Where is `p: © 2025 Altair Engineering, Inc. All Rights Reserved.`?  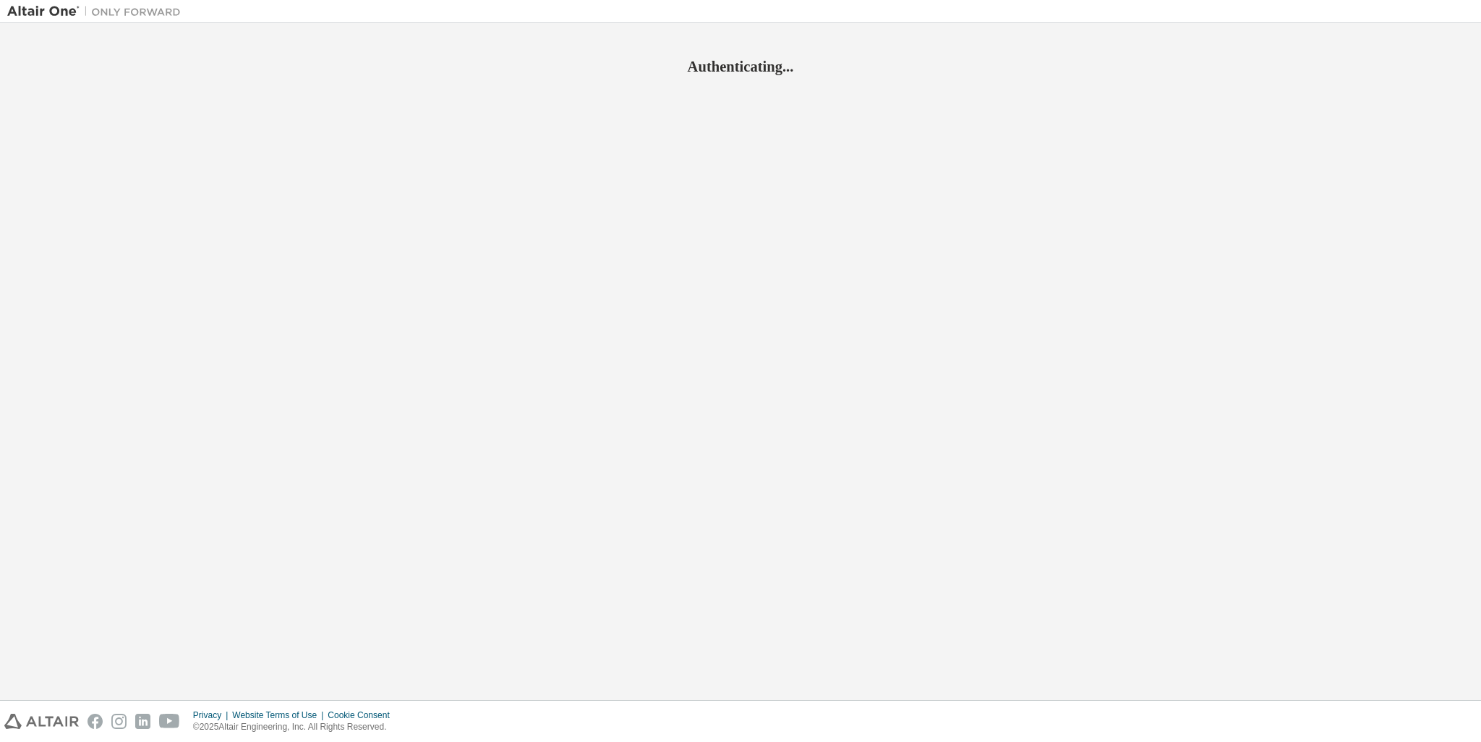 p: © 2025 Altair Engineering, Inc. All Rights Reserved. is located at coordinates (296, 727).